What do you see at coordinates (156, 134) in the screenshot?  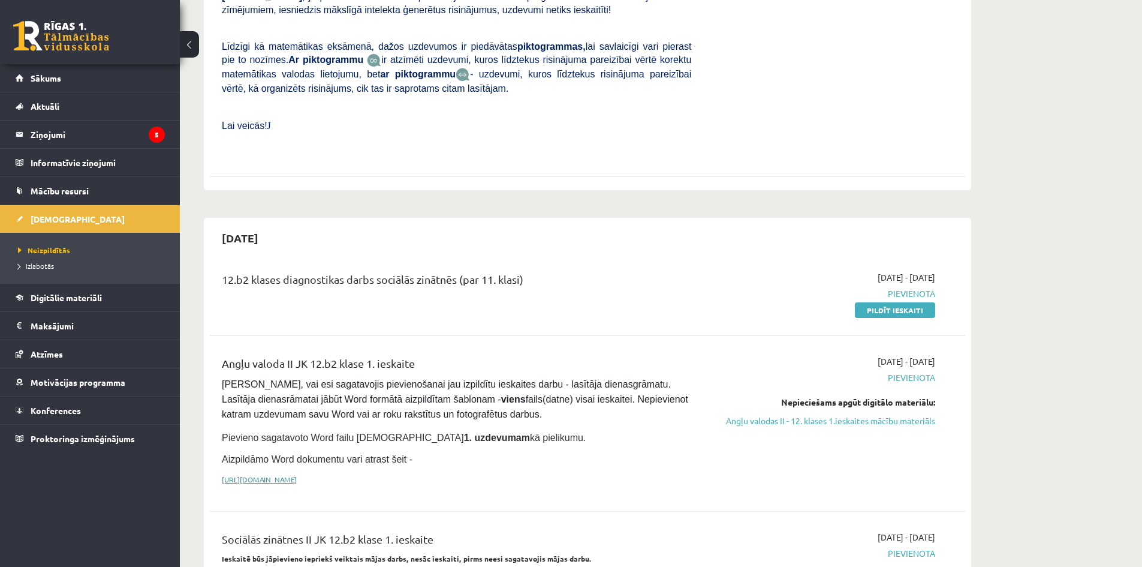 I see `i: 5` at bounding box center [156, 134].